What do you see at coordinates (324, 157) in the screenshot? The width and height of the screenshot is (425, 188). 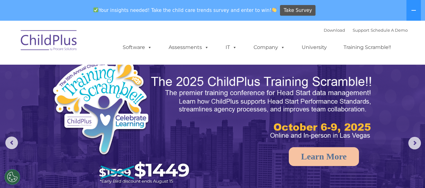 I see `a: Learn More` at bounding box center [324, 157].